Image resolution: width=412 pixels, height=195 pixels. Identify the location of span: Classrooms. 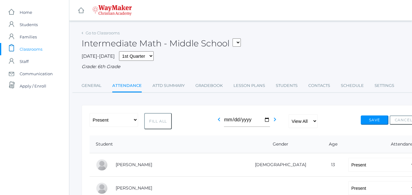
(31, 49).